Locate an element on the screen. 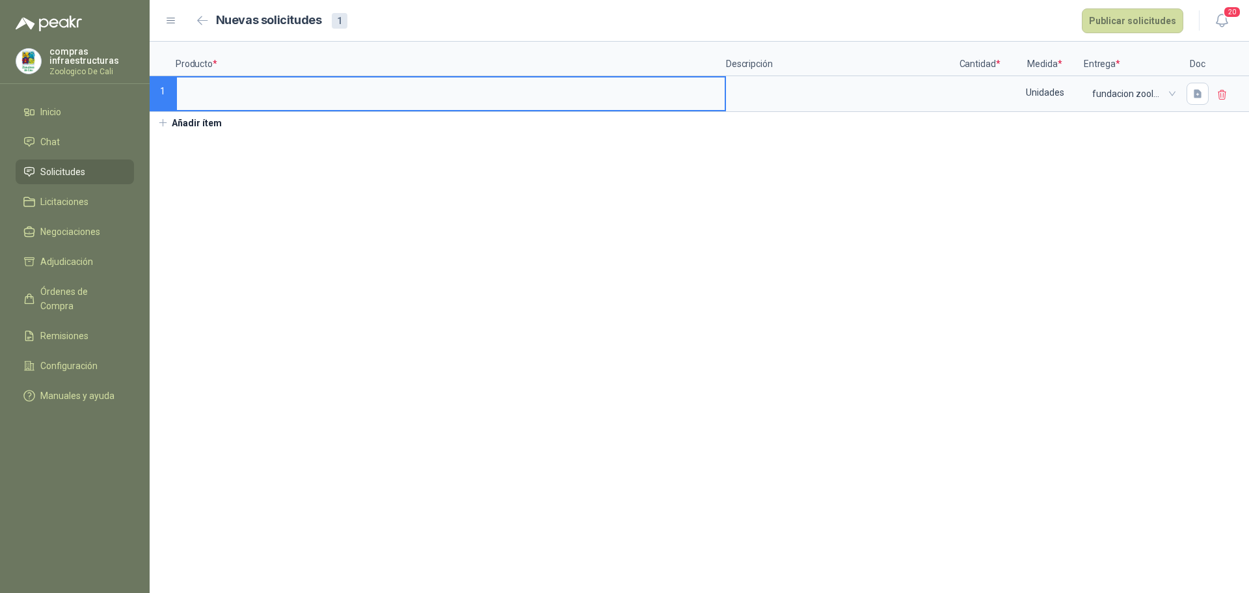  button: Publicar solicitudes is located at coordinates (1133, 21).